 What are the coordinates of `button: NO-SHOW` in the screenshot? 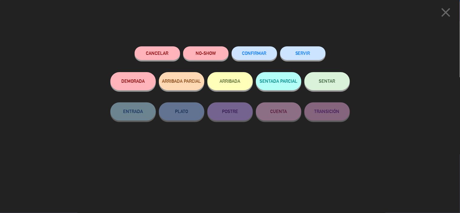 It's located at (206, 53).